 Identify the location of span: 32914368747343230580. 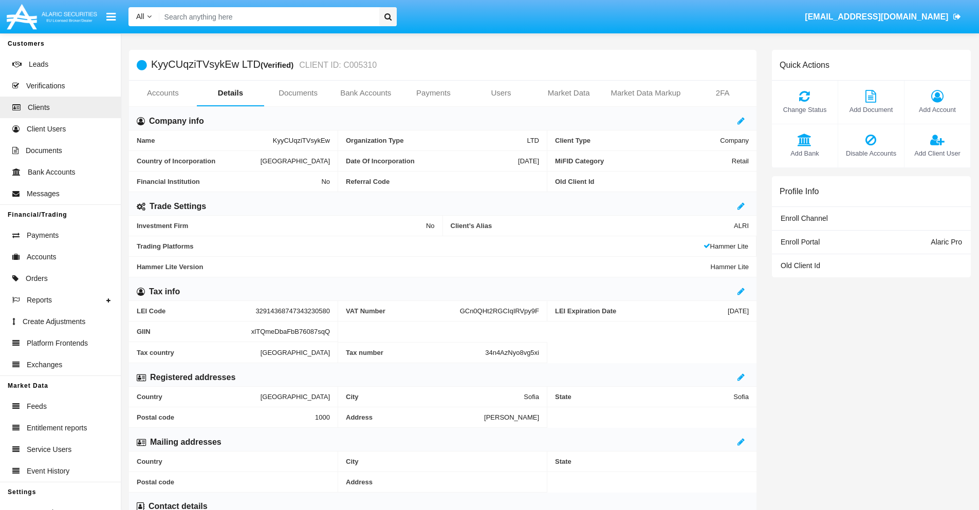
(292, 311).